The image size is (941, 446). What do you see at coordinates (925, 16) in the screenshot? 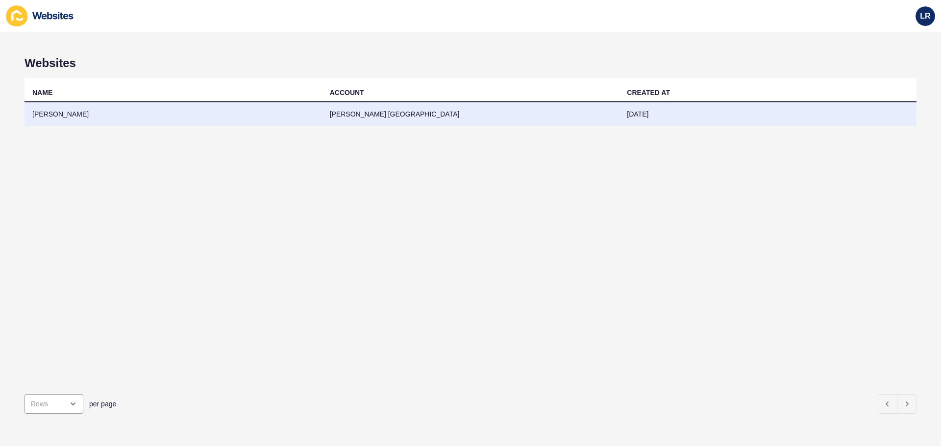
I see `span: LR` at bounding box center [925, 16].